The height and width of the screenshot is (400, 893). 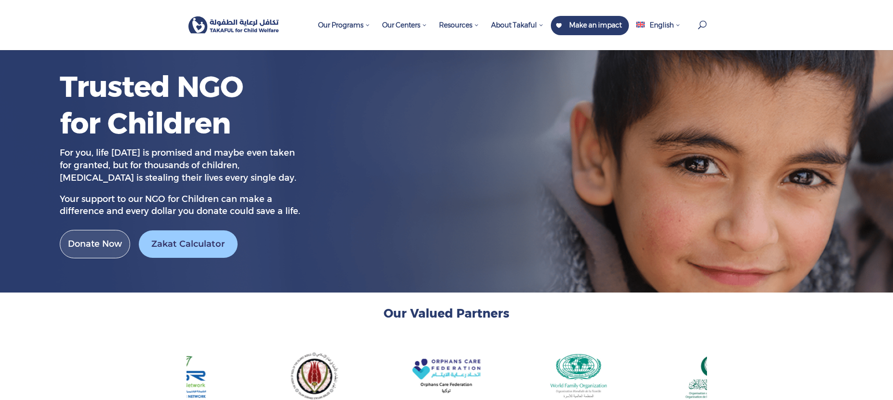 What do you see at coordinates (459, 33) in the screenshot?
I see `a: Resources` at bounding box center [459, 33].